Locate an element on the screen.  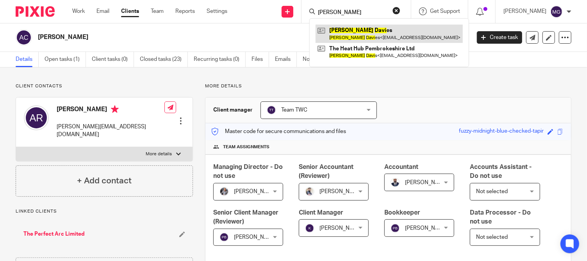
input: Search is located at coordinates (352, 13).